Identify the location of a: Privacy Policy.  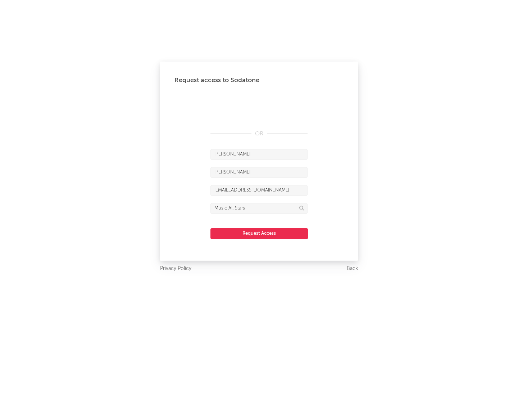
(176, 268).